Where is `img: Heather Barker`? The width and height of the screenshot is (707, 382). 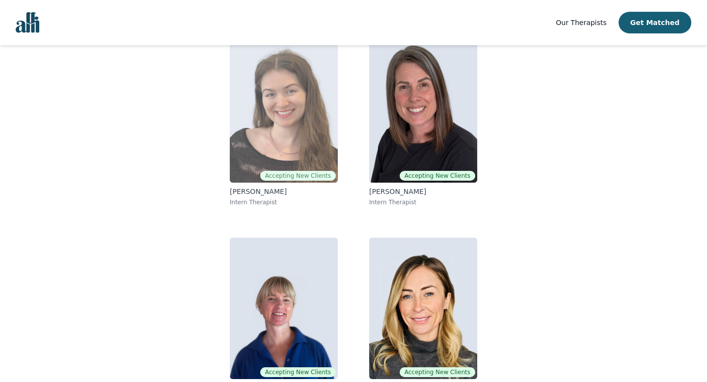 img: Heather Barker is located at coordinates (284, 308).